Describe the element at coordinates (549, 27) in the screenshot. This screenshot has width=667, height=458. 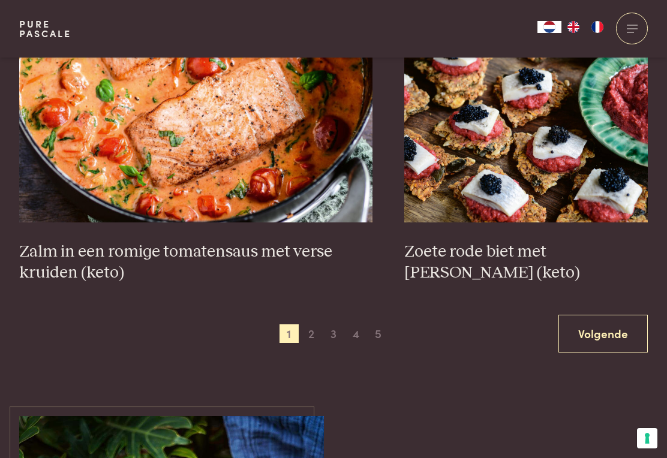
I see `div: Language` at that location.